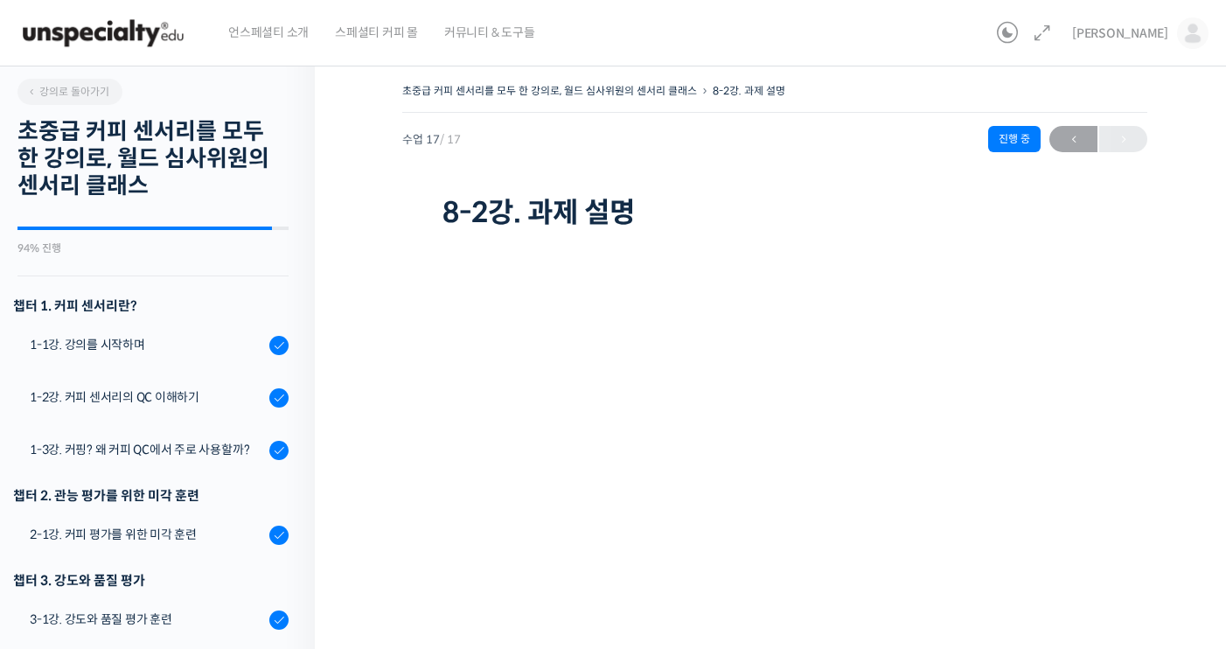 The height and width of the screenshot is (649, 1226). I want to click on a: 8-2강. 과제 설명, so click(749, 90).